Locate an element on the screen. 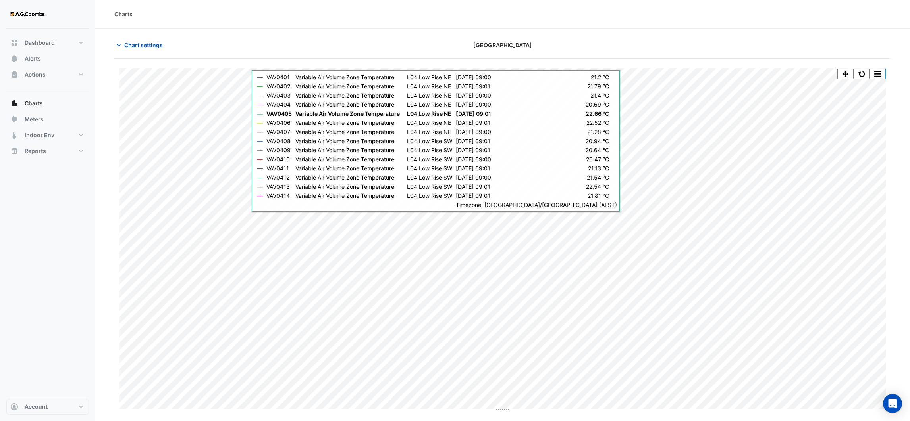 The image size is (910, 421). app-icon: Dashboard is located at coordinates (14, 43).